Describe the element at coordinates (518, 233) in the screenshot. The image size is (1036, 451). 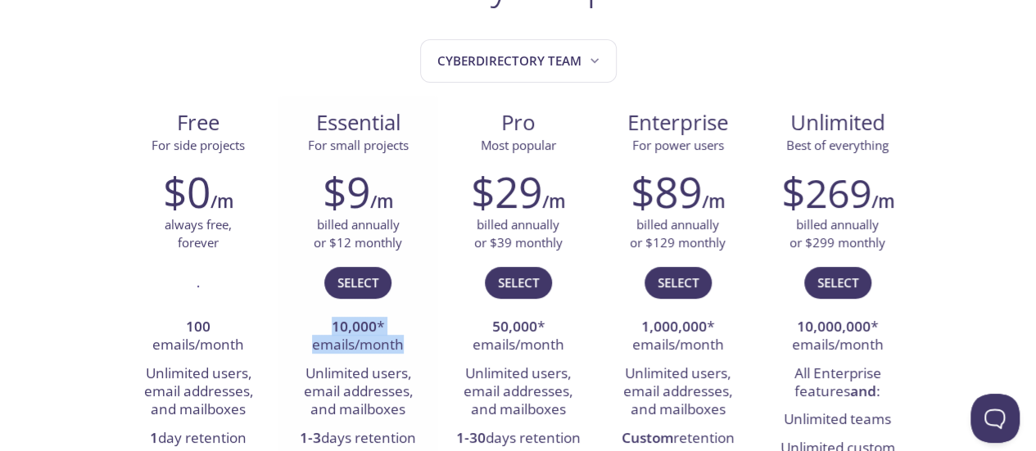
I see `p: billed annually or $39 monthly` at that location.